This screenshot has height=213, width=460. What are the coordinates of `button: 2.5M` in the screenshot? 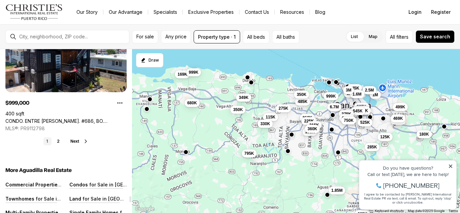 It's located at (369, 90).